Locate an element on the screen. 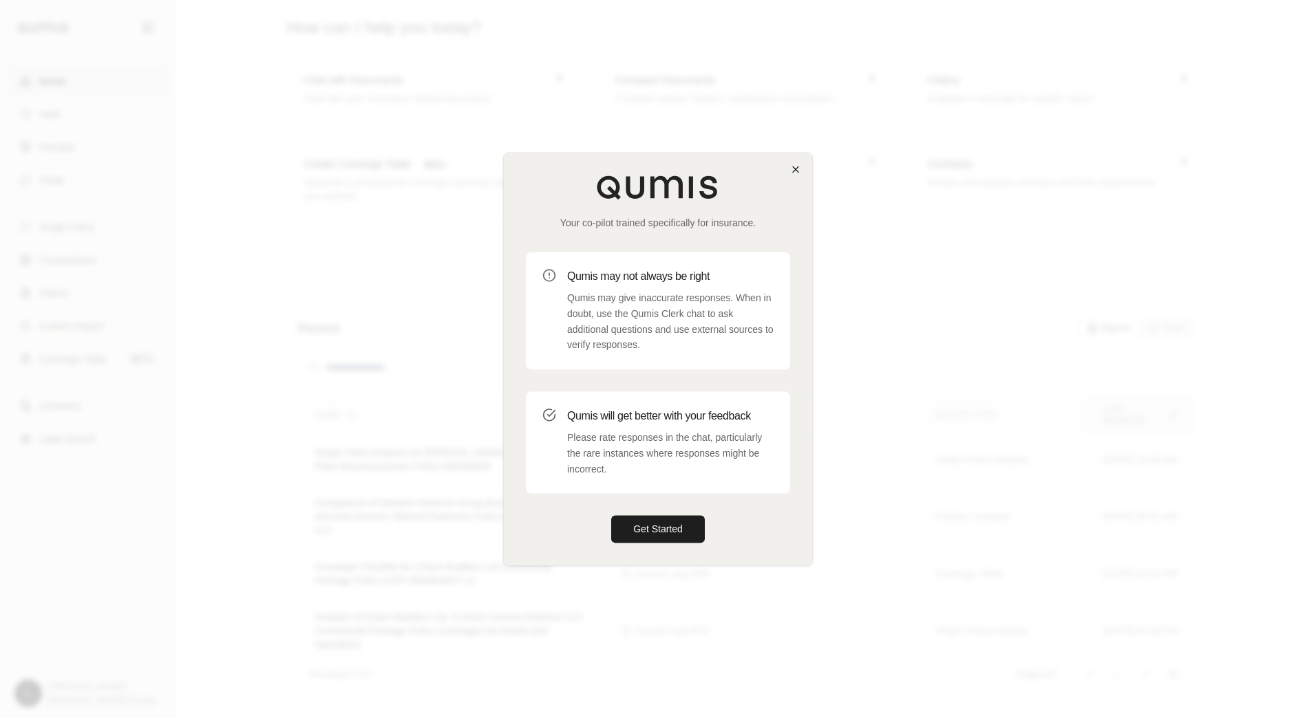 The width and height of the screenshot is (1316, 718). img: Qumis Logo is located at coordinates (658, 187).